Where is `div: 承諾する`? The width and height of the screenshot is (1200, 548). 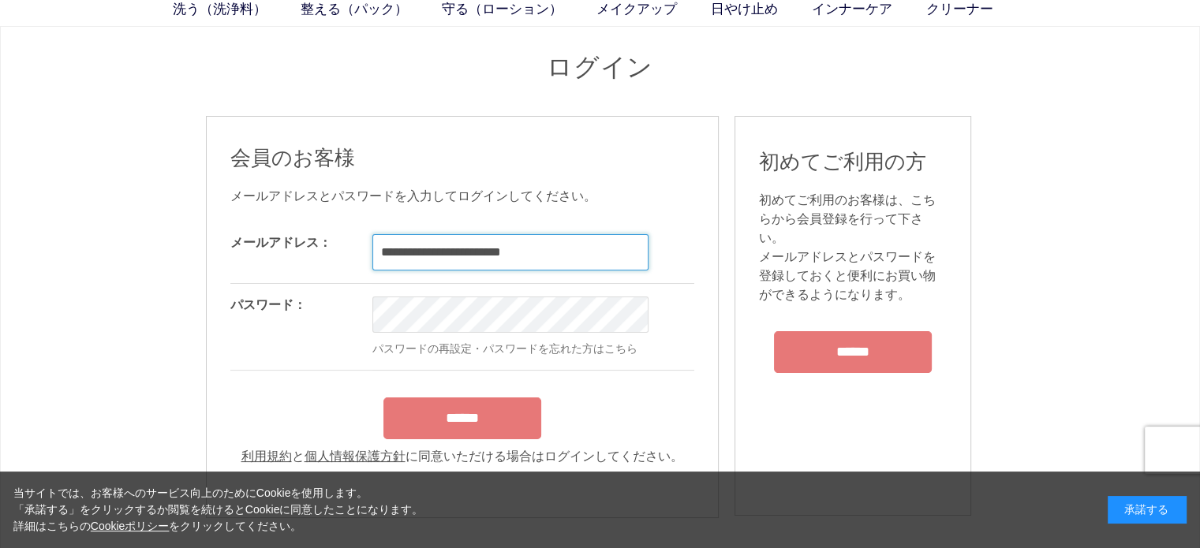 div: 承諾する is located at coordinates (1147, 510).